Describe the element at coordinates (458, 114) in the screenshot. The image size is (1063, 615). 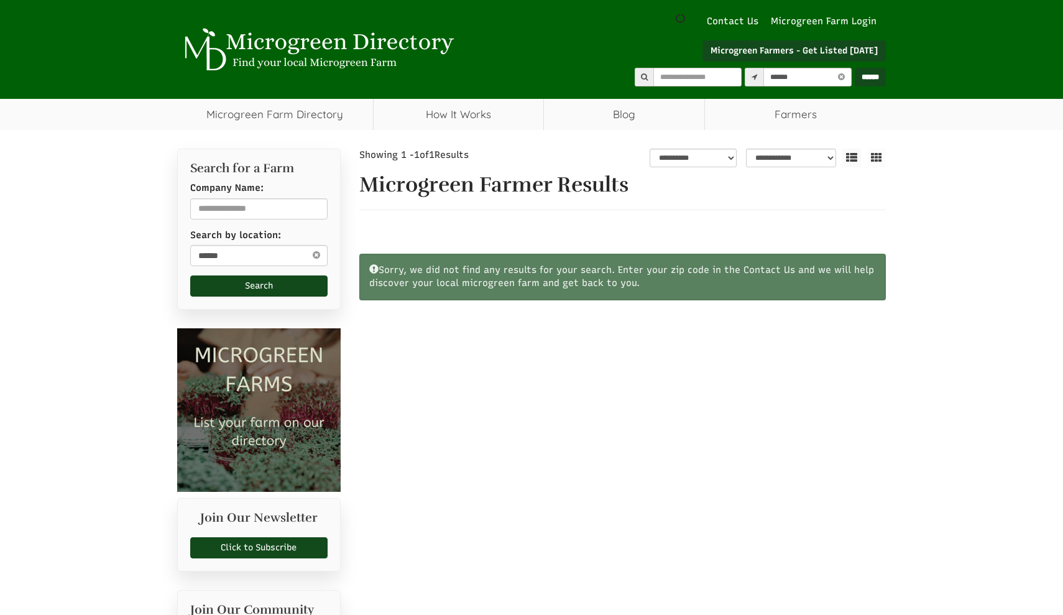
I see `a: How It Works` at that location.